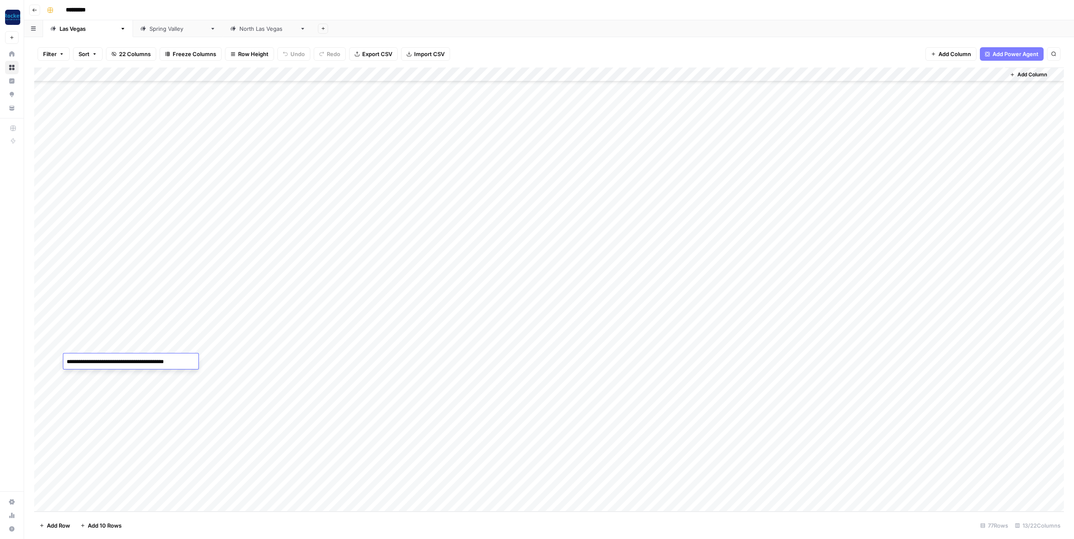  What do you see at coordinates (194, 54) in the screenshot?
I see `span: Freeze Columns` at bounding box center [194, 54].